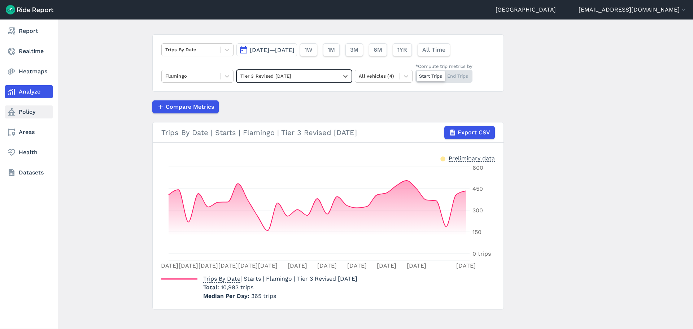  What do you see at coordinates (29, 72) in the screenshot?
I see `a: Heatmaps` at bounding box center [29, 72].